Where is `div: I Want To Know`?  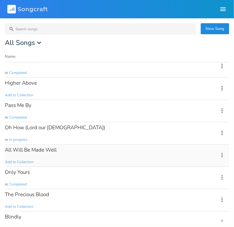 div: I Want To Know is located at coordinates (23, 60).